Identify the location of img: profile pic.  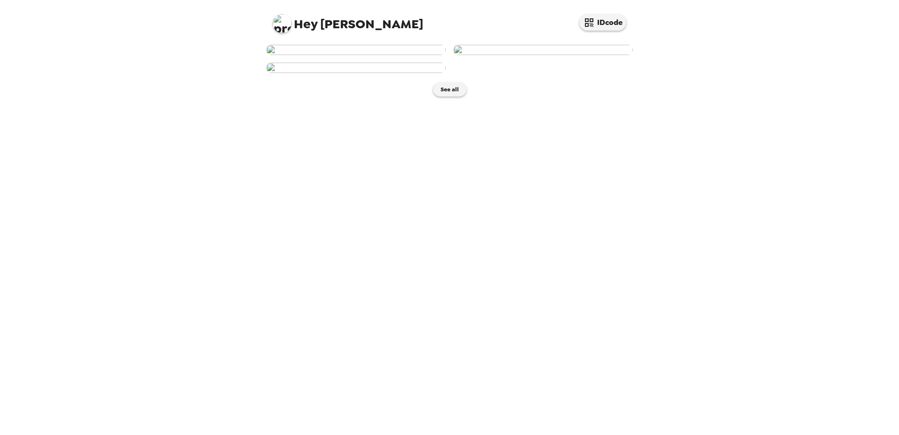
(282, 24).